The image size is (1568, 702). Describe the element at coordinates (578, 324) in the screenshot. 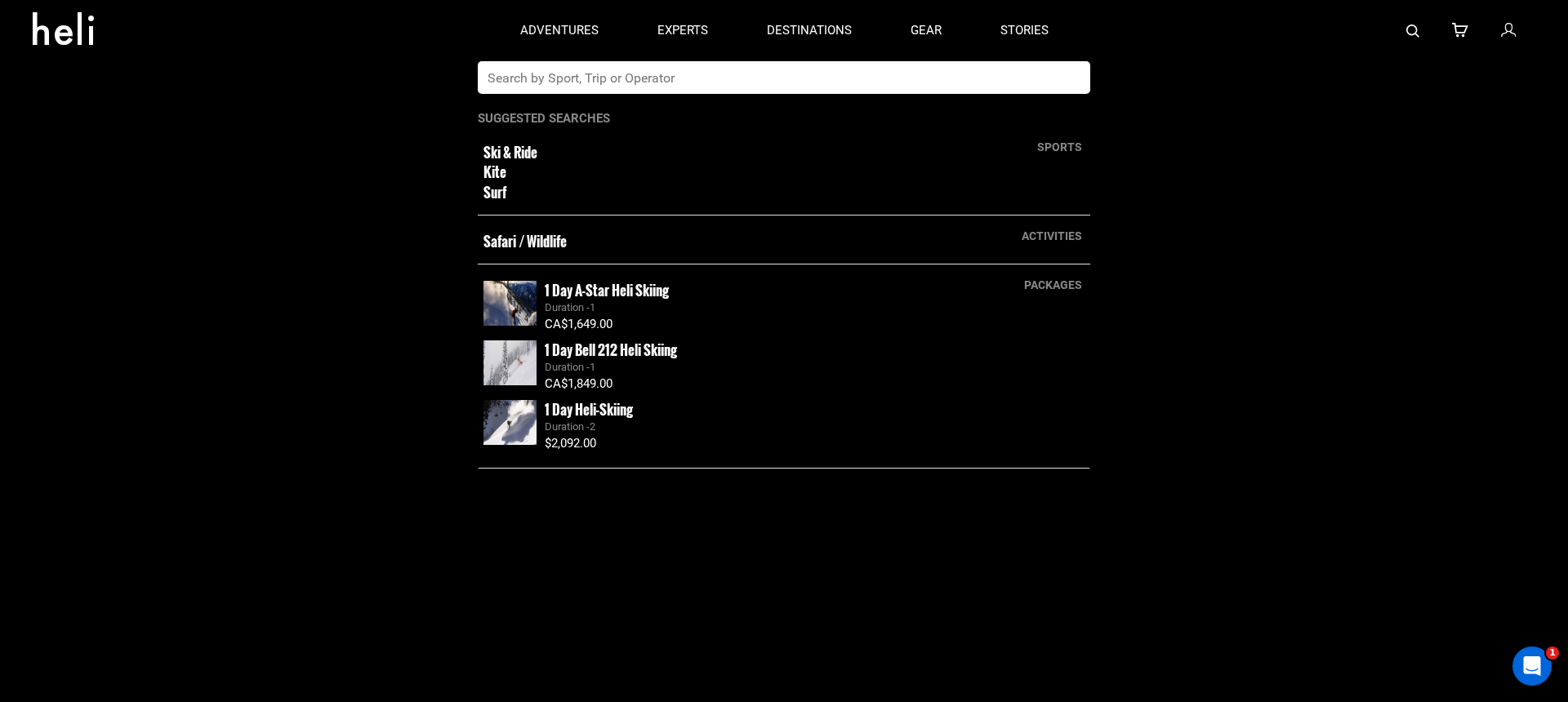

I see `span: CA$1,649.00` at that location.